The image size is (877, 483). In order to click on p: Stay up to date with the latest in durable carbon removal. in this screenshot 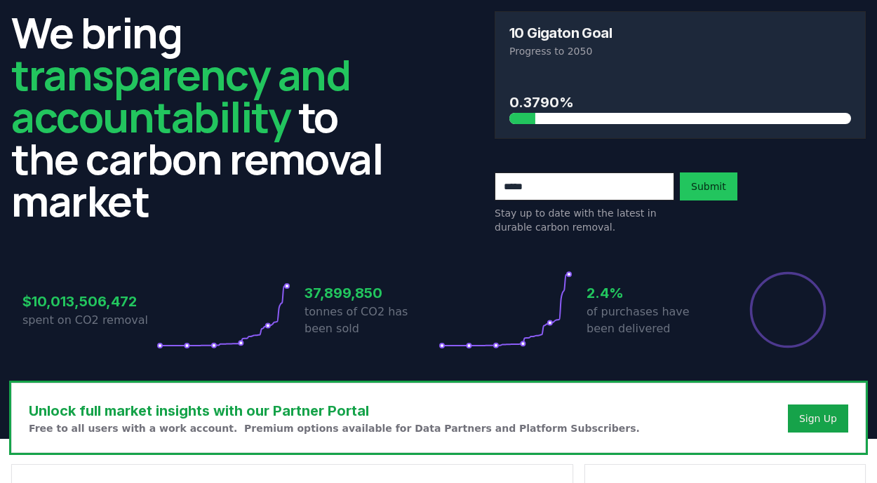, I will do `click(584, 220)`.